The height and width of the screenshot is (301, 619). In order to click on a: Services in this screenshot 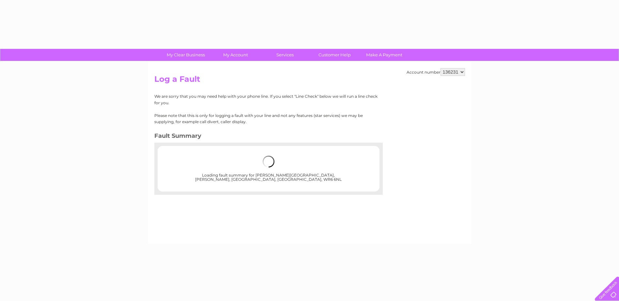, I will do `click(285, 55)`.